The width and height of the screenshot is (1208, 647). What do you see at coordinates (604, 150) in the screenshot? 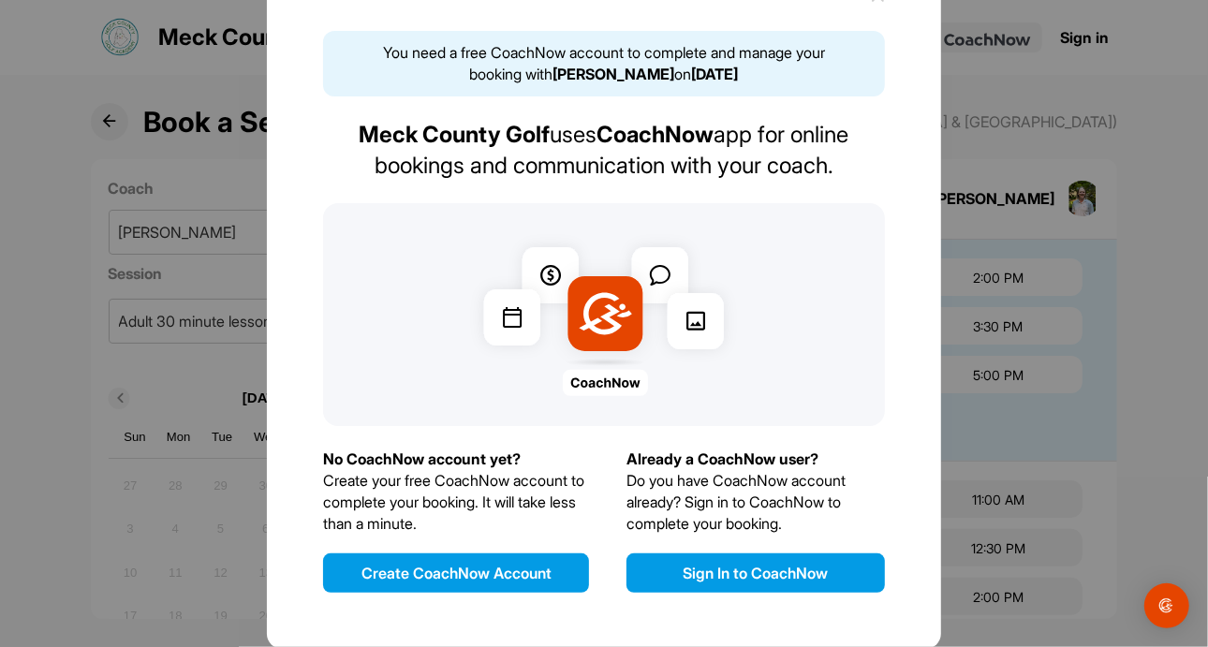
I see `div: uses app for online bookings and communication with your coach.` at bounding box center [604, 150].